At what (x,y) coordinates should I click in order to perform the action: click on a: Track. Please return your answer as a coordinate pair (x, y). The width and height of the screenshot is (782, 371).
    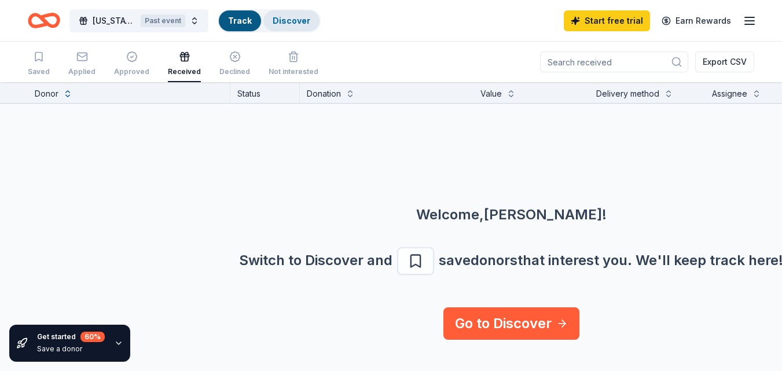
    Looking at the image, I should click on (240, 20).